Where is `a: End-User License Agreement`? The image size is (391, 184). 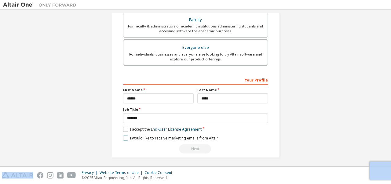 a: End-User License Agreement is located at coordinates (176, 129).